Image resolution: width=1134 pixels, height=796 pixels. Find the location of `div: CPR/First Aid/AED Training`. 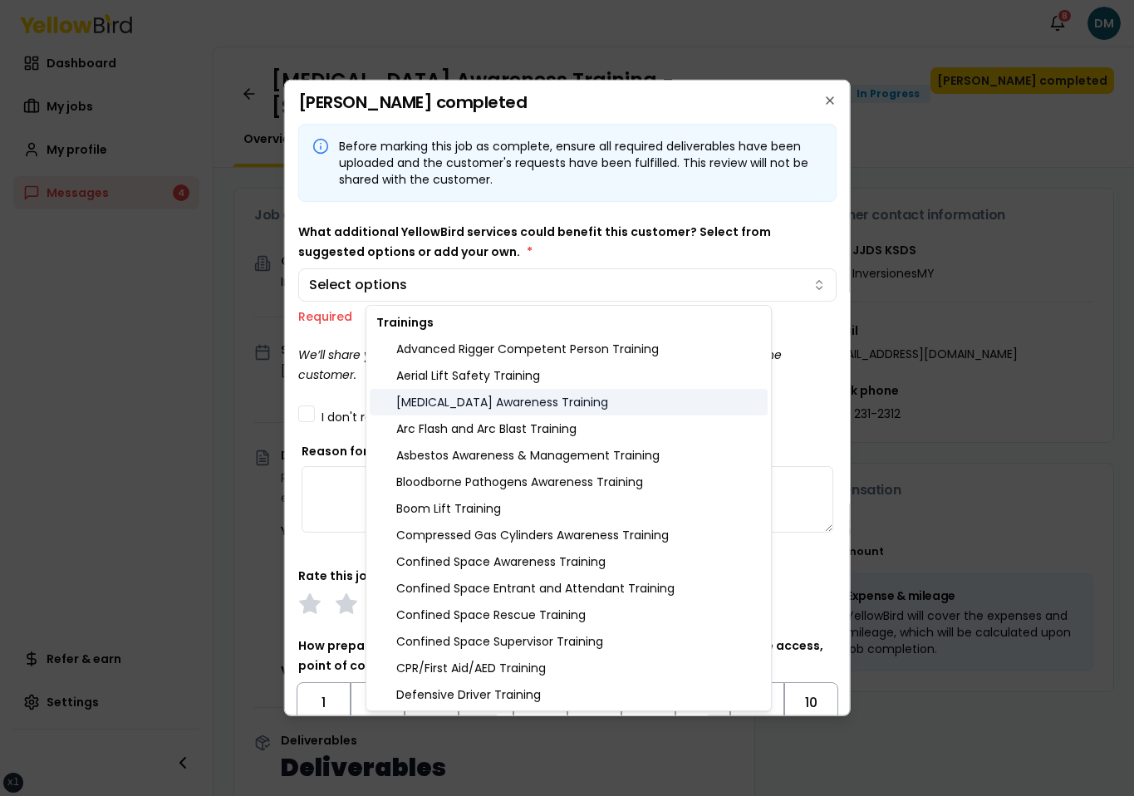

div: CPR/First Aid/AED Training is located at coordinates (568, 668).